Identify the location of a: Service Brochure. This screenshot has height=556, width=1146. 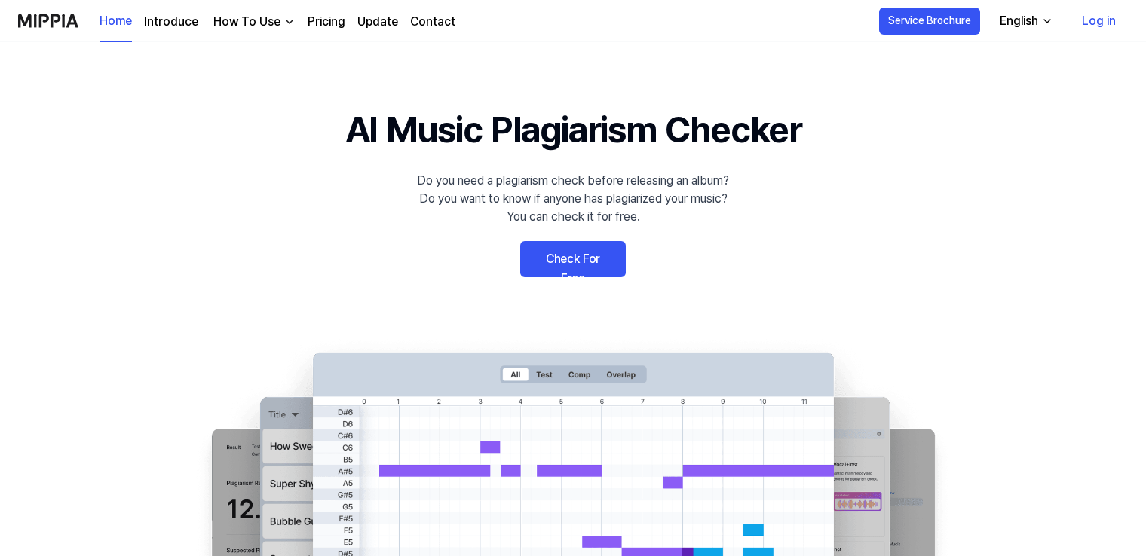
(929, 21).